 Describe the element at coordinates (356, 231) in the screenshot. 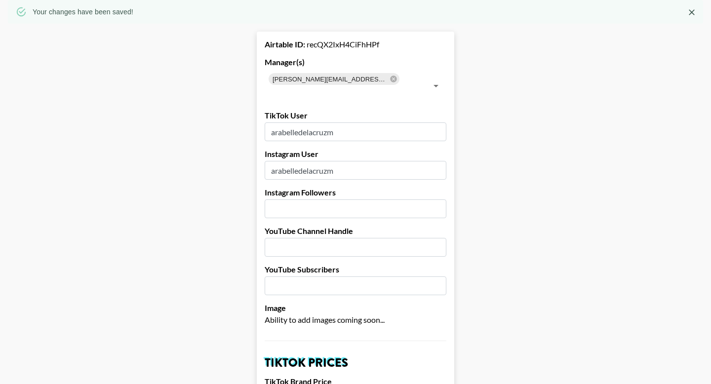

I see `label: YouTube Channel Handle` at that location.